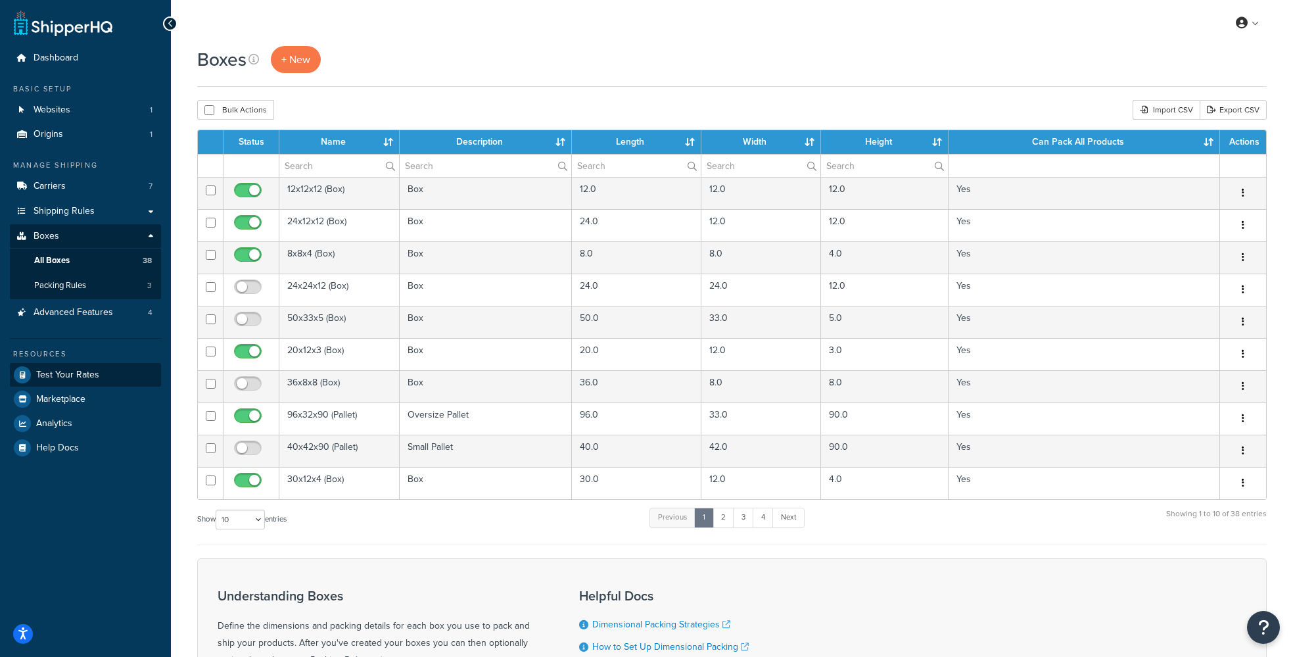 The image size is (1293, 657). What do you see at coordinates (85, 399) in the screenshot?
I see `a: Marketplace` at bounding box center [85, 399].